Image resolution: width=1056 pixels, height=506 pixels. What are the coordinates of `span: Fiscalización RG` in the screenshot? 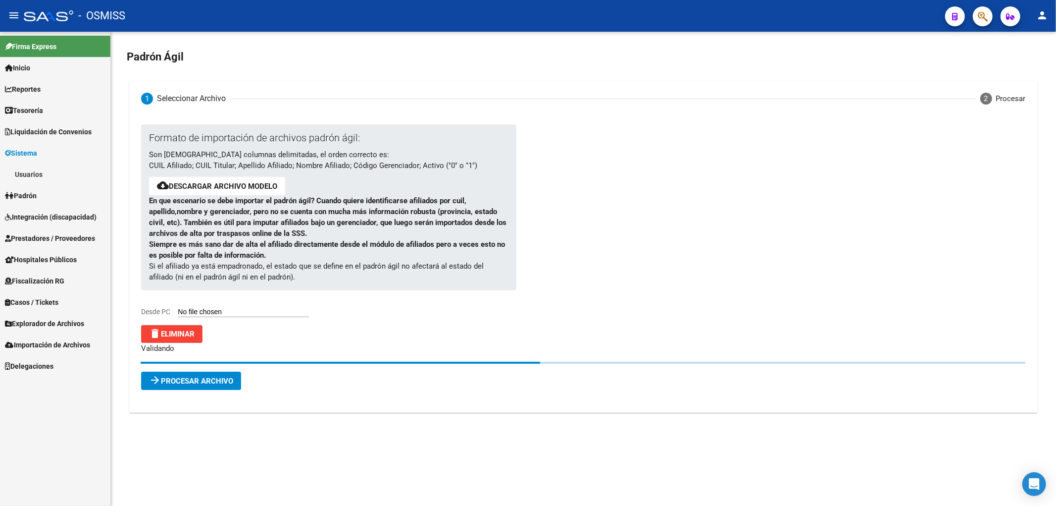 It's located at (35, 281).